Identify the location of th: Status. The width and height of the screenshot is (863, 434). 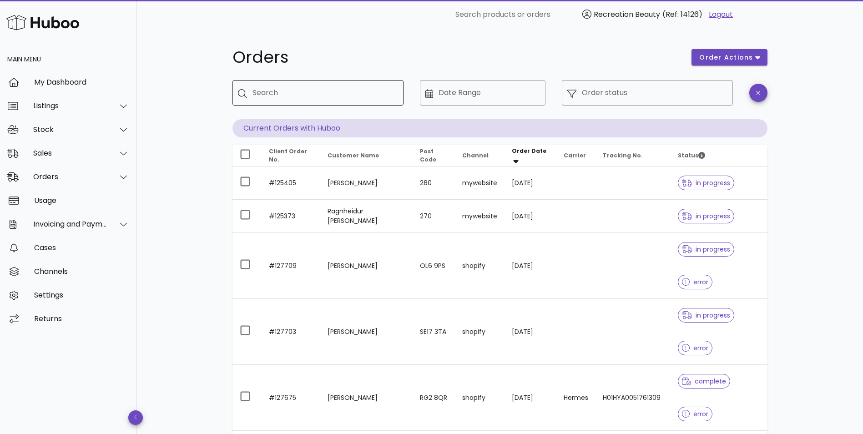
(719, 156).